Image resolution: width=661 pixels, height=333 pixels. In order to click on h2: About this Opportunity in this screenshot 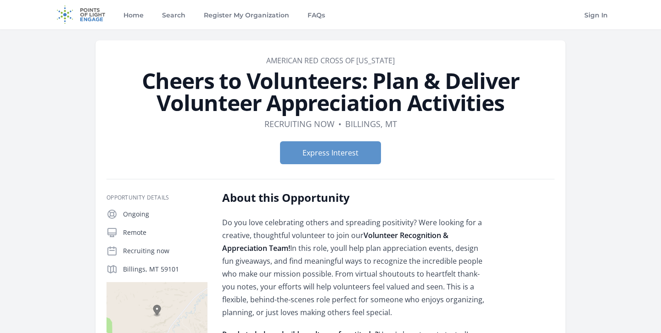, I will do `click(356, 198)`.